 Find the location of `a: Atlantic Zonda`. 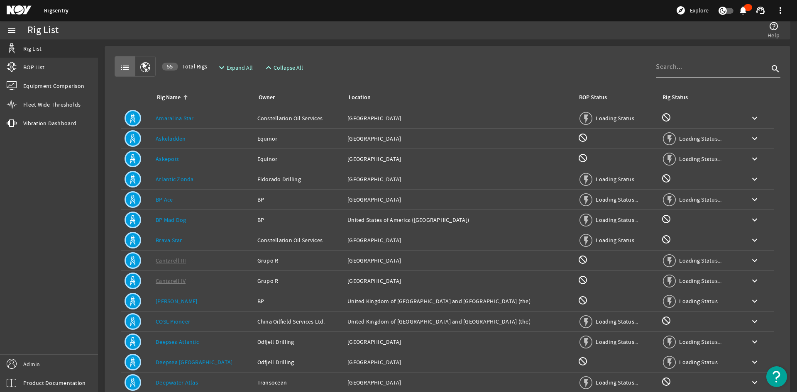

a: Atlantic Zonda is located at coordinates (175, 179).